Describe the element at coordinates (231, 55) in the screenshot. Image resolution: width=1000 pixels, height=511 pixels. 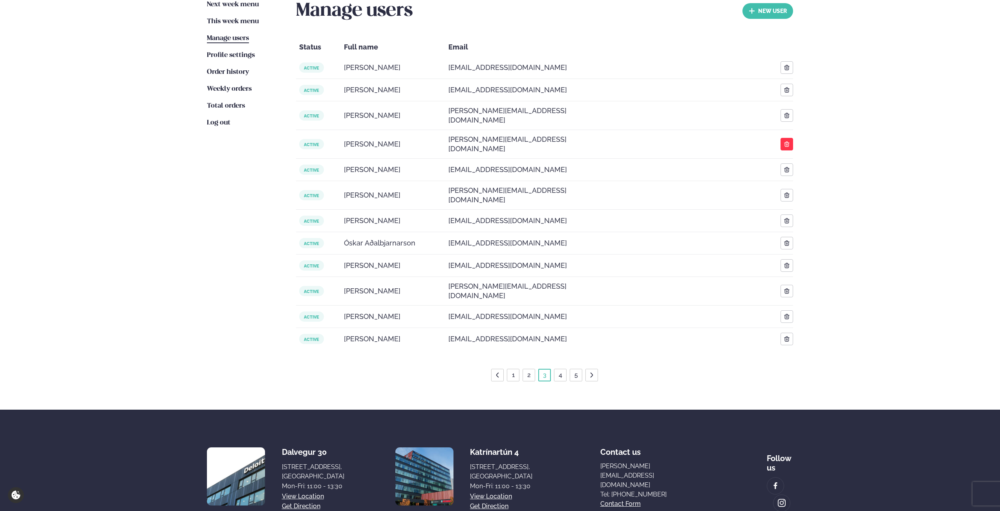
I see `span: Profile settings` at that location.